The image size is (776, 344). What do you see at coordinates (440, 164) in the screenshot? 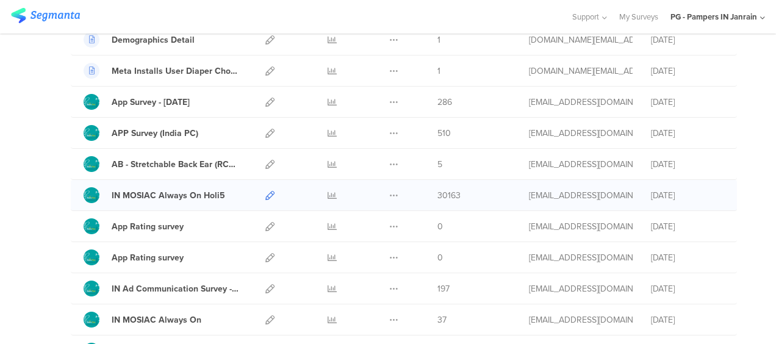
I see `span: 5` at bounding box center [440, 164].